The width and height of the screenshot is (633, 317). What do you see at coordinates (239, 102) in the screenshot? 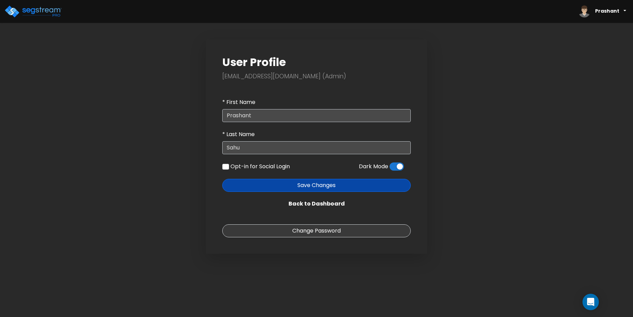
I see `label: * First Name` at bounding box center [239, 102].